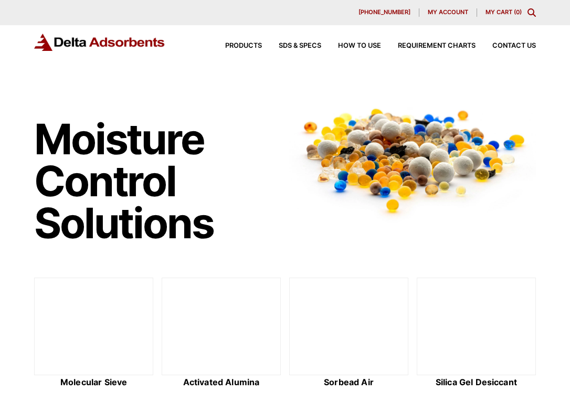  Describe the element at coordinates (221, 382) in the screenshot. I see `h2: Activated Alumina` at that location.